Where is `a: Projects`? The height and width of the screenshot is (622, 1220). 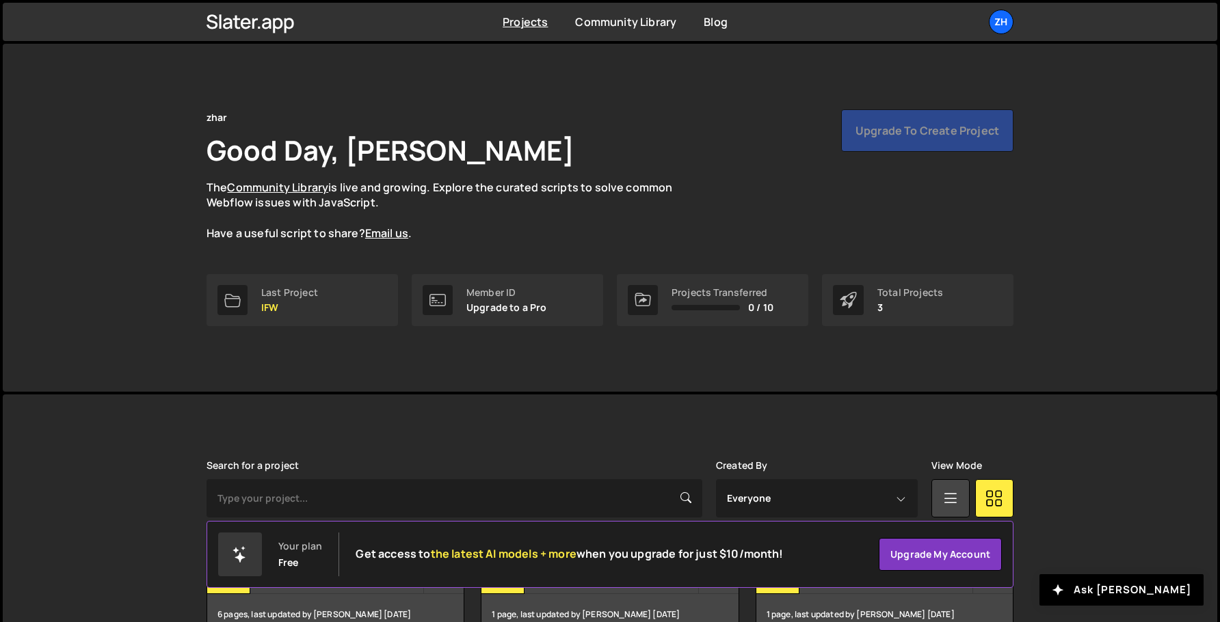
a: Projects is located at coordinates (525, 22).